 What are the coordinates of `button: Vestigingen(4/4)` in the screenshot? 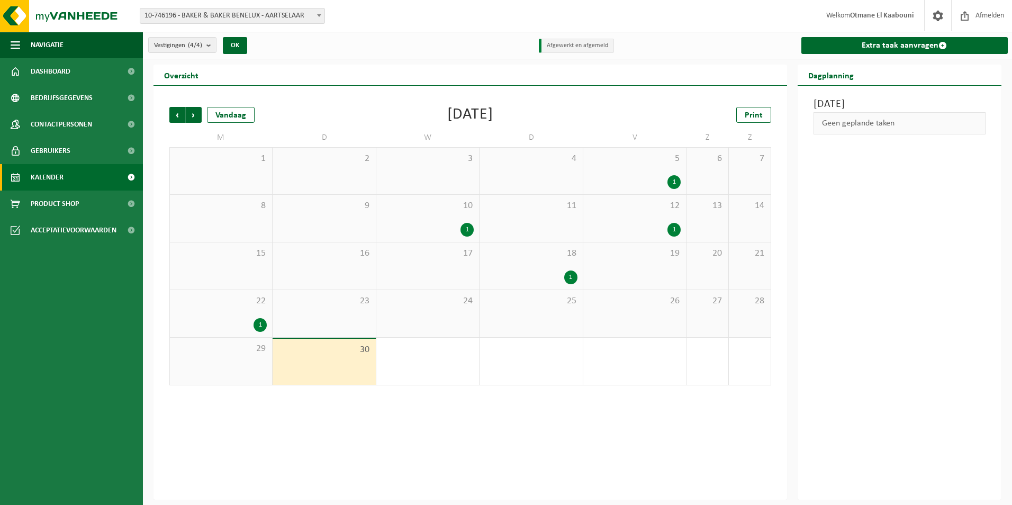 It's located at (182, 45).